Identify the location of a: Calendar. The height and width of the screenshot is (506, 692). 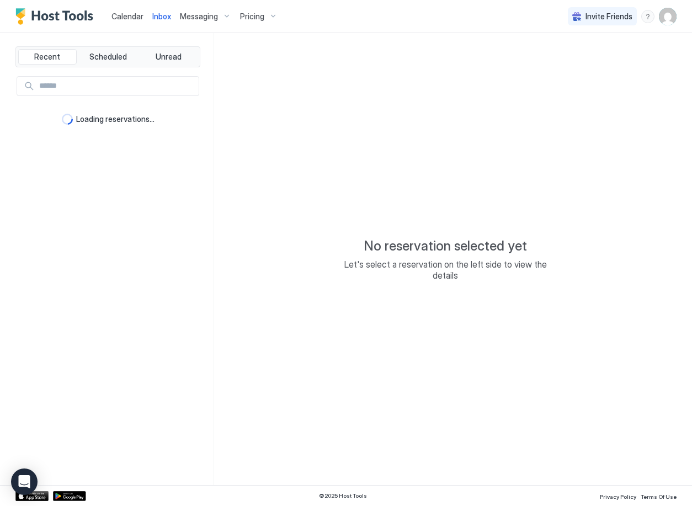
(128, 16).